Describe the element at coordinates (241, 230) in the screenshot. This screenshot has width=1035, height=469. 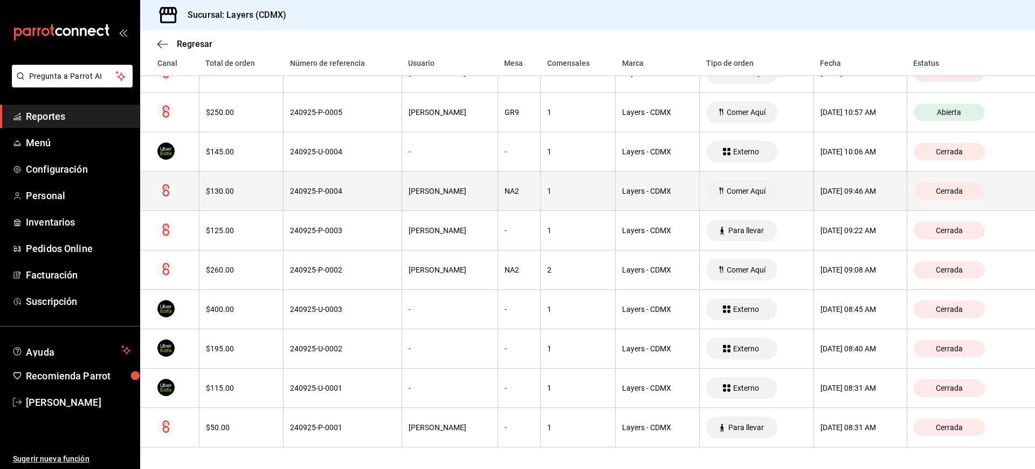
I see `div: $125.00` at that location.